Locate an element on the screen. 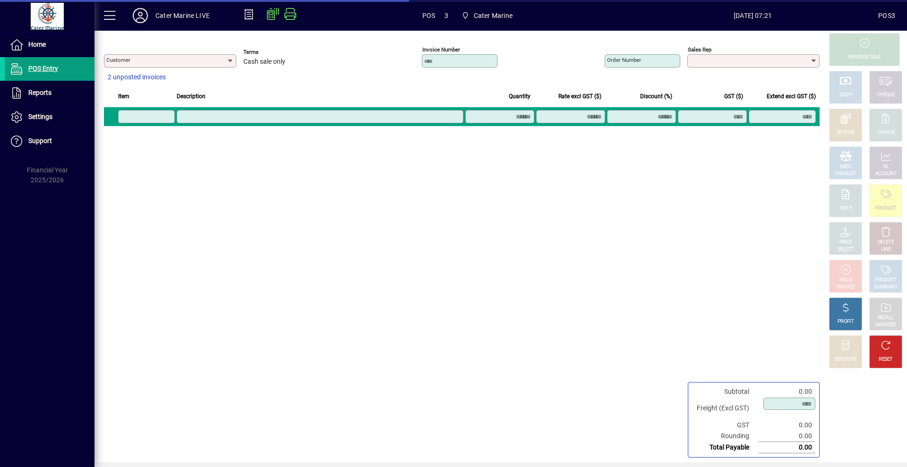 This screenshot has width=907, height=467. span: Settings is located at coordinates (40, 117).